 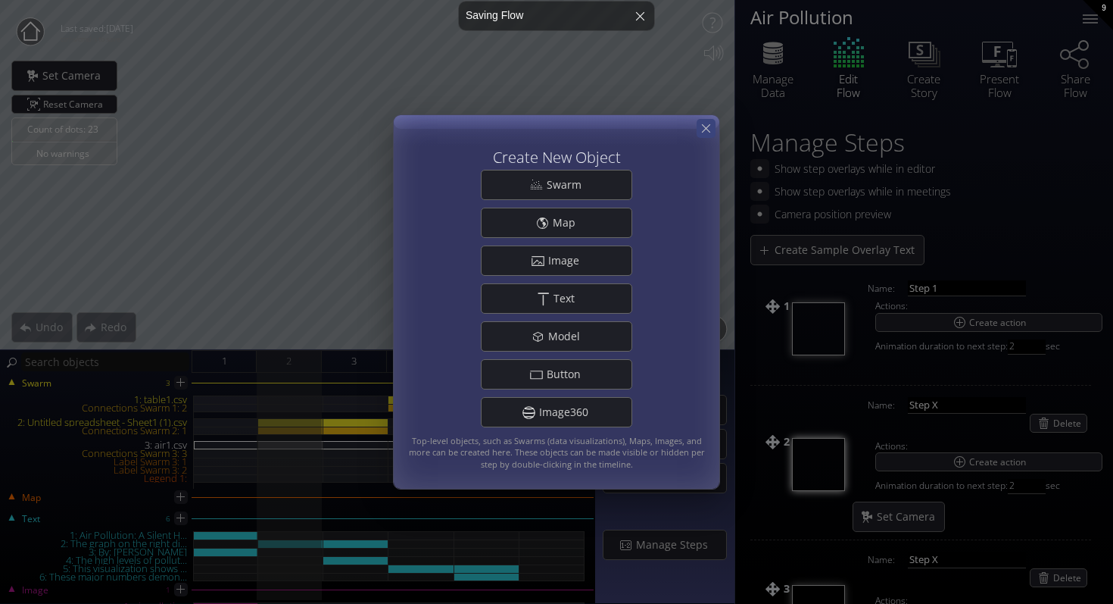 What do you see at coordinates (568, 298) in the screenshot?
I see `span: Text` at bounding box center [568, 298].